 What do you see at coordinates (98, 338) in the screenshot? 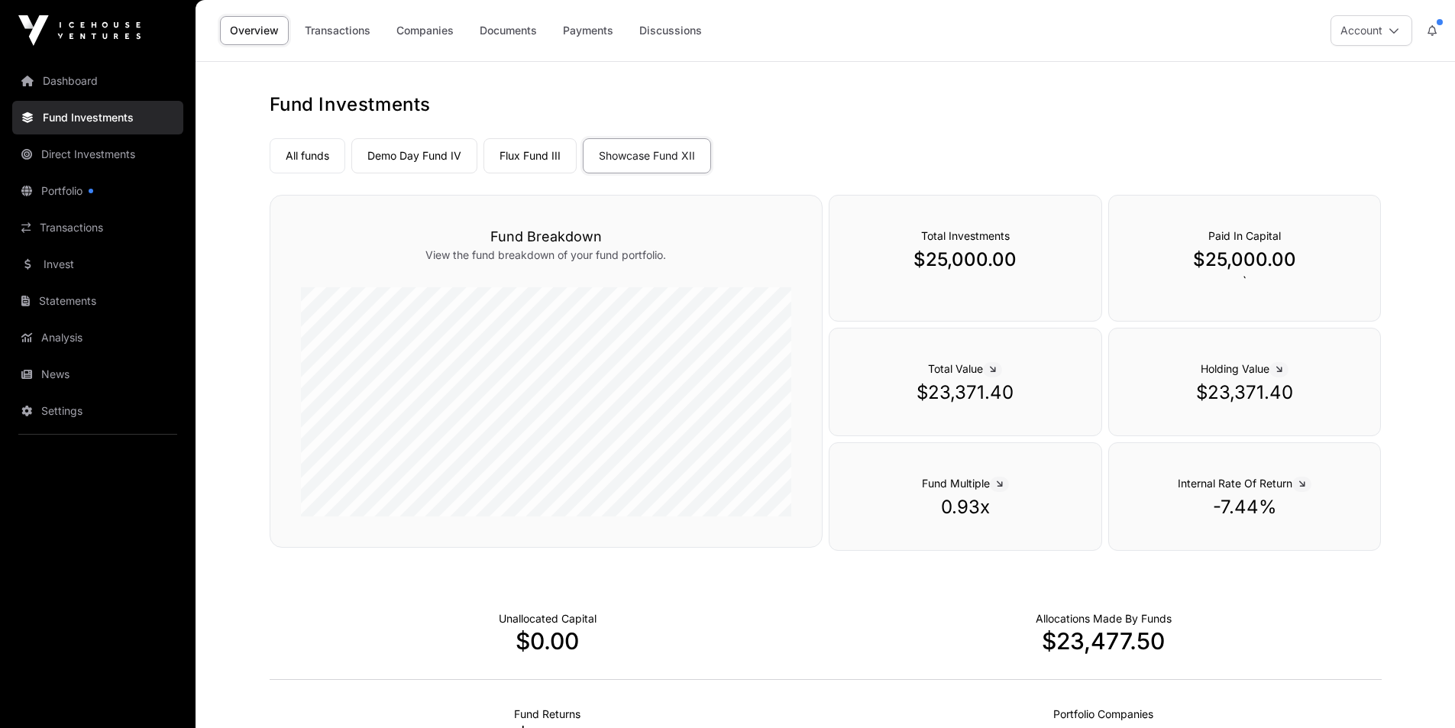
I see `a: Analysis` at bounding box center [98, 338].